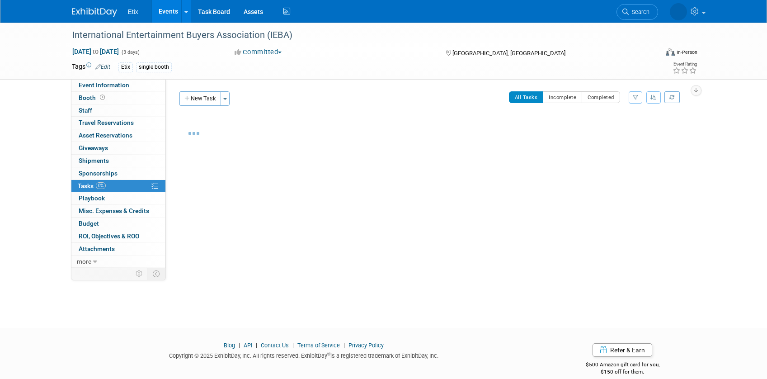  Describe the element at coordinates (109, 236) in the screenshot. I see `span: ROI, Objectives & ROO` at that location.